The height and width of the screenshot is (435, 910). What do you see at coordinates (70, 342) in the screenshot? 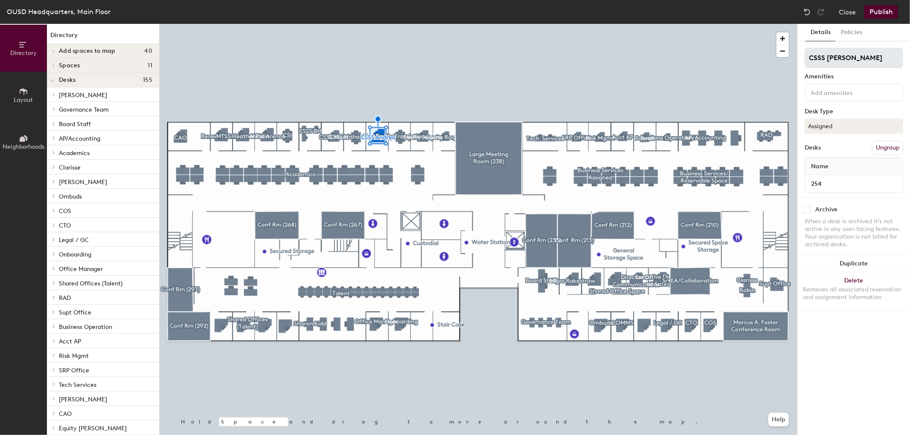
I see `span: Acct AP` at bounding box center [70, 342].